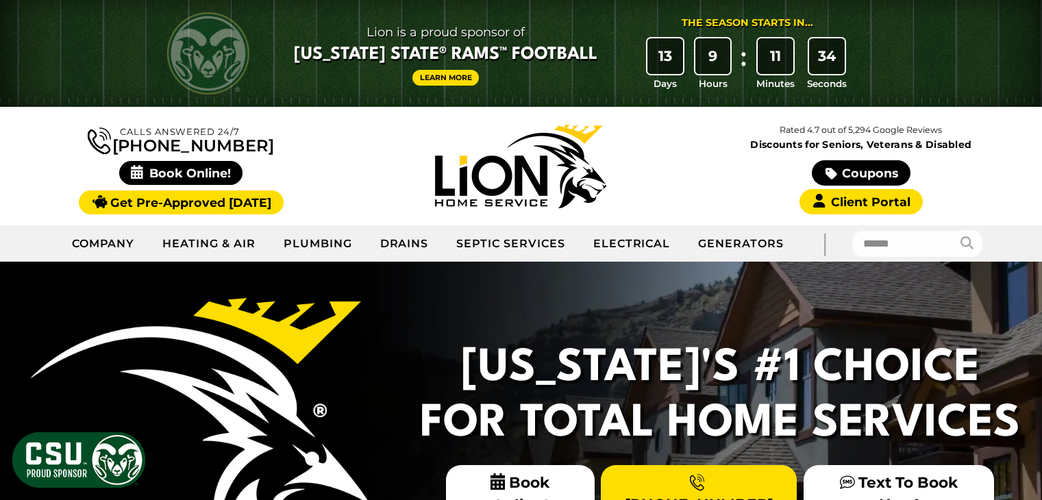 The height and width of the screenshot is (500, 1042). I want to click on div: 13, so click(665, 56).